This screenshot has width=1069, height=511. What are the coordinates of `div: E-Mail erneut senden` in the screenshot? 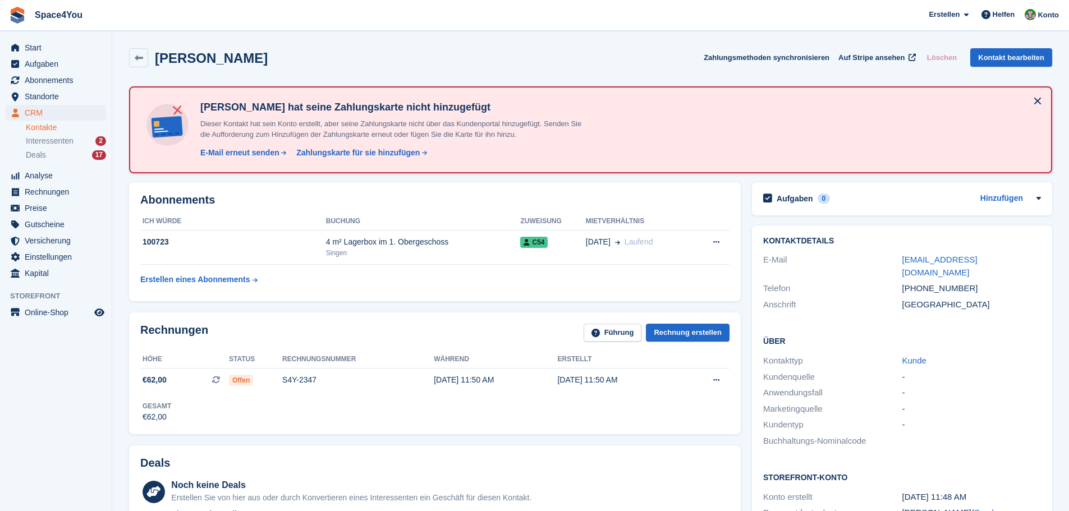 It's located at (240, 153).